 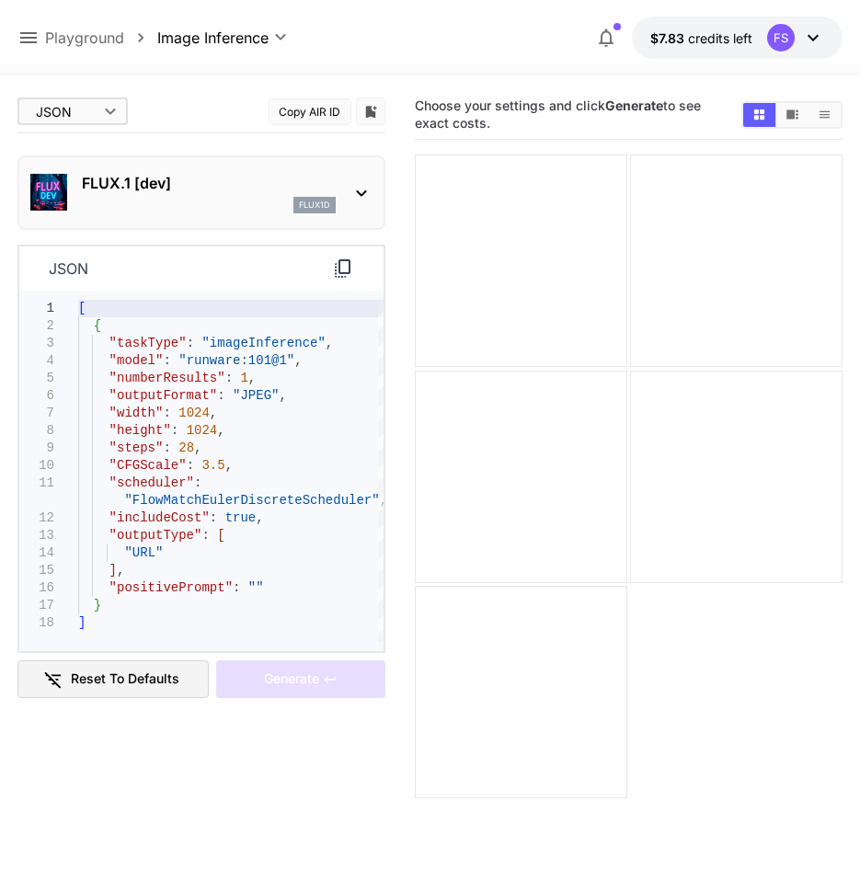 What do you see at coordinates (166, 378) in the screenshot?
I see `span: "numberResults"` at bounding box center [166, 378].